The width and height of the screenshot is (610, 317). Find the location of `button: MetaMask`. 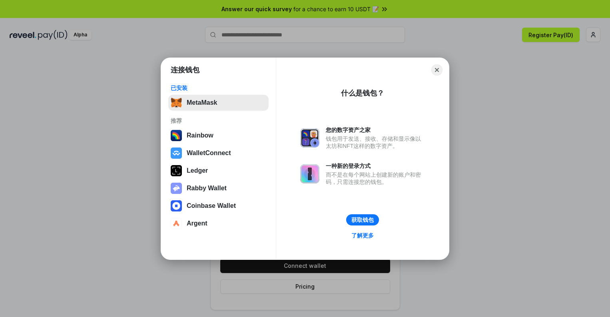

button: MetaMask is located at coordinates (218, 103).